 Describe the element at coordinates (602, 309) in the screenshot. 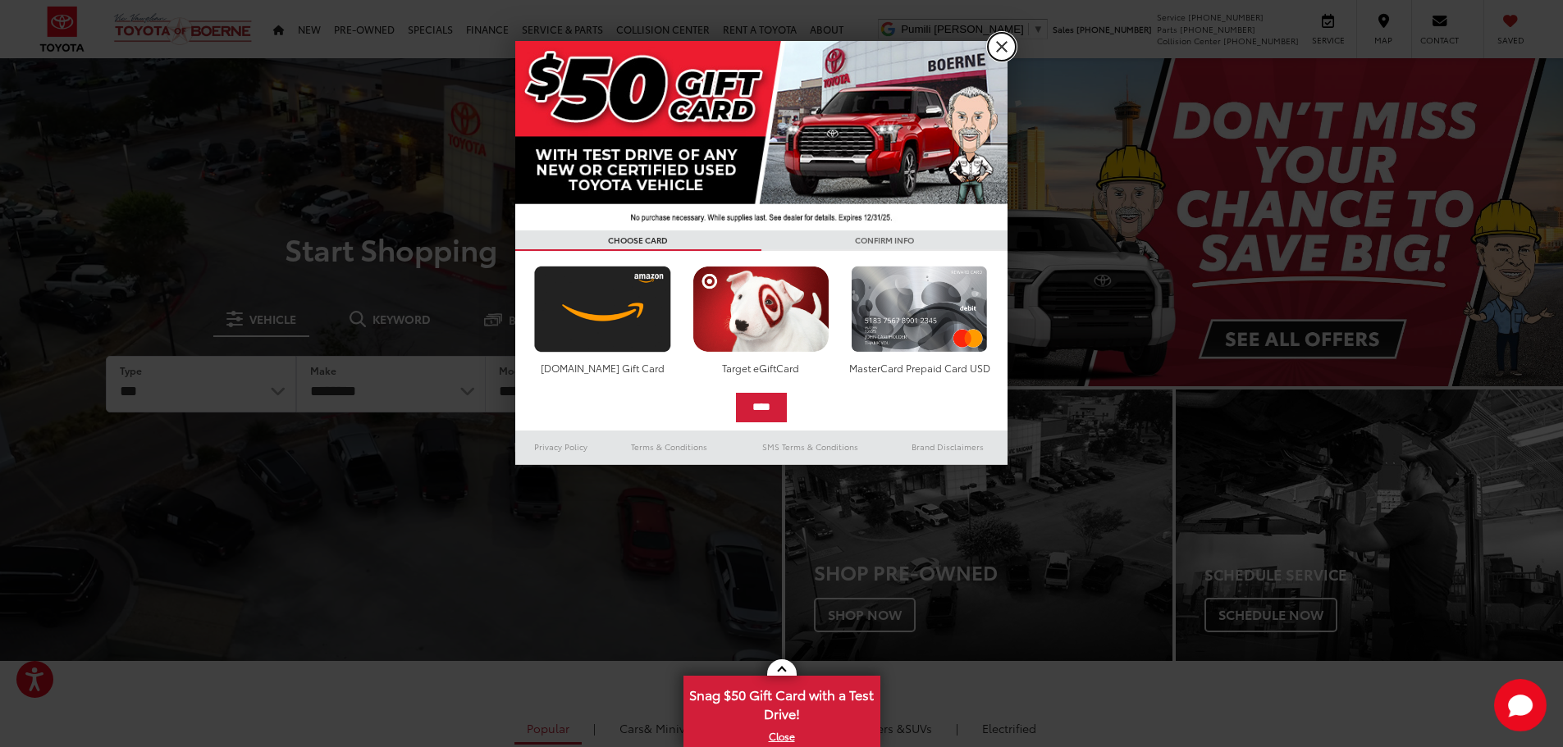

I see `img: amazoncard.png` at that location.